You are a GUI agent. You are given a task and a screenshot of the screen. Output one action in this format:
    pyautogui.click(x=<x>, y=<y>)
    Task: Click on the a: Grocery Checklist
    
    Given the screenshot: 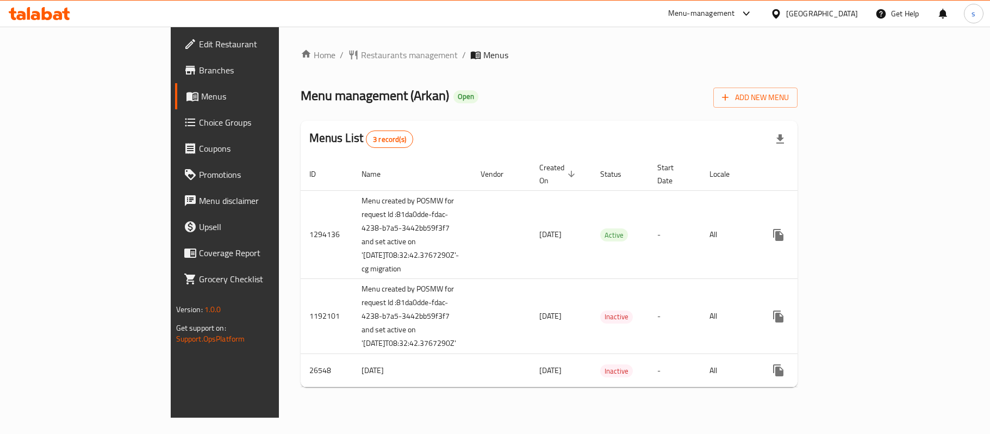 What is the action you would take?
    pyautogui.click(x=255, y=279)
    